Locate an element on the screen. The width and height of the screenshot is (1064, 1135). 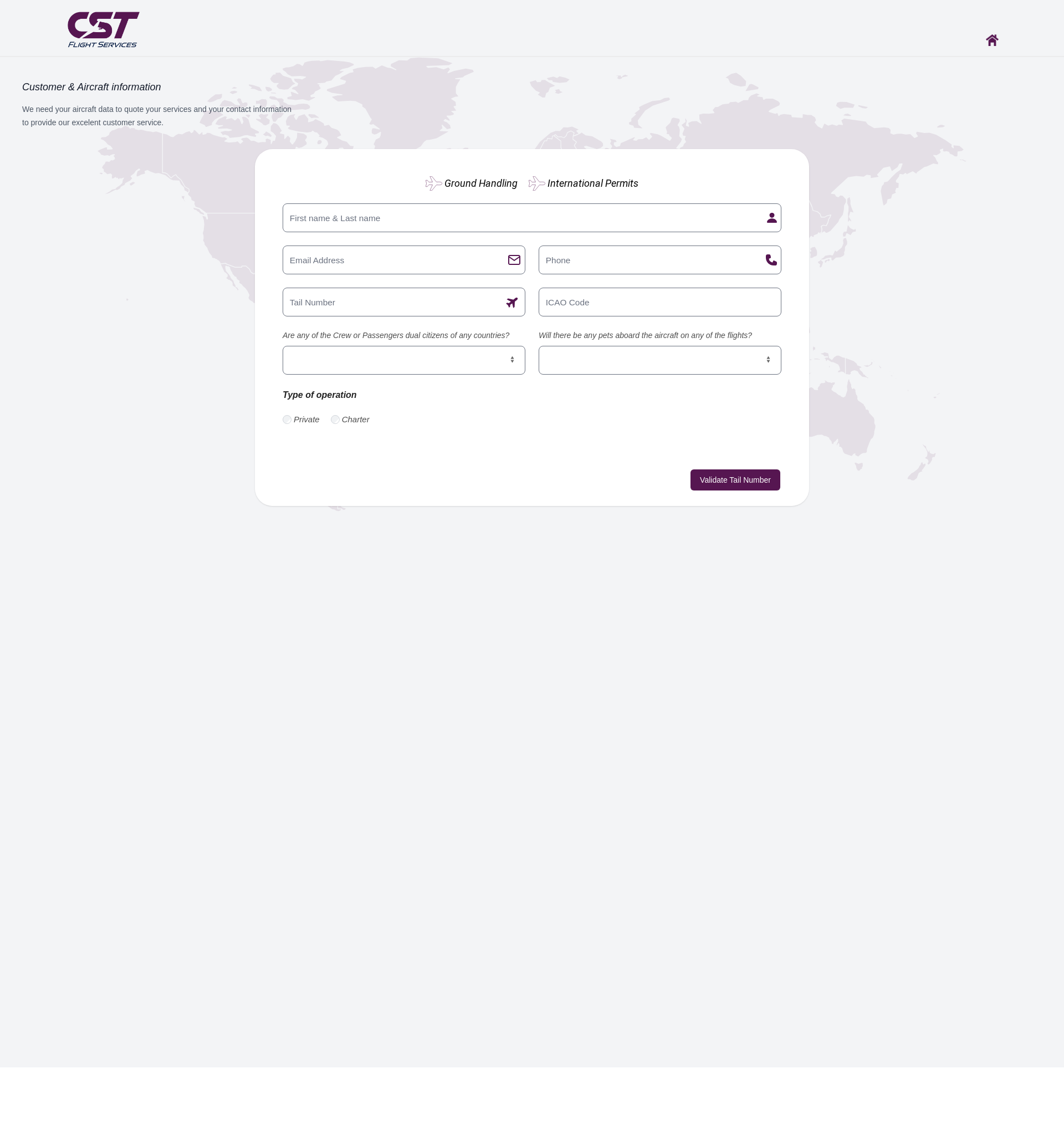
label: First name & Last name is located at coordinates (335, 218).